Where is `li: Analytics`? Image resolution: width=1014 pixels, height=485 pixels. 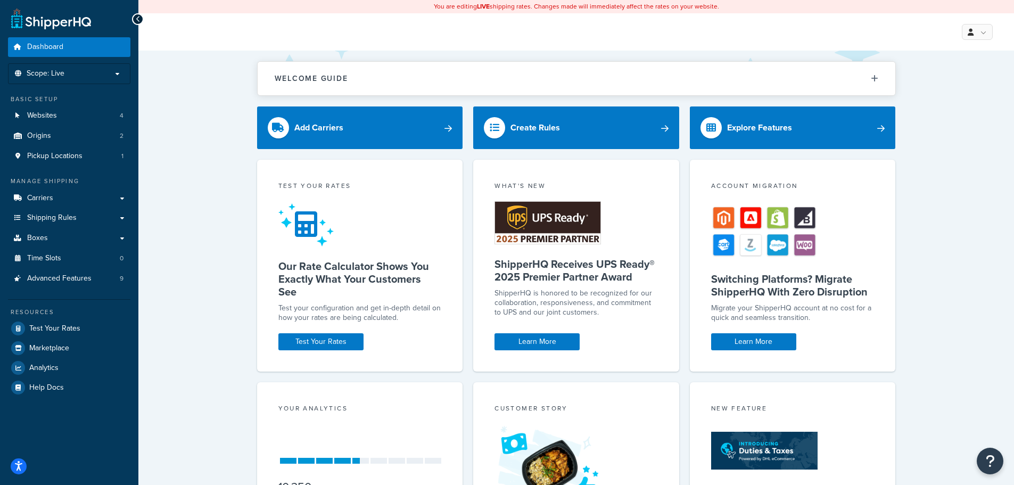
li: Analytics is located at coordinates (69, 368).